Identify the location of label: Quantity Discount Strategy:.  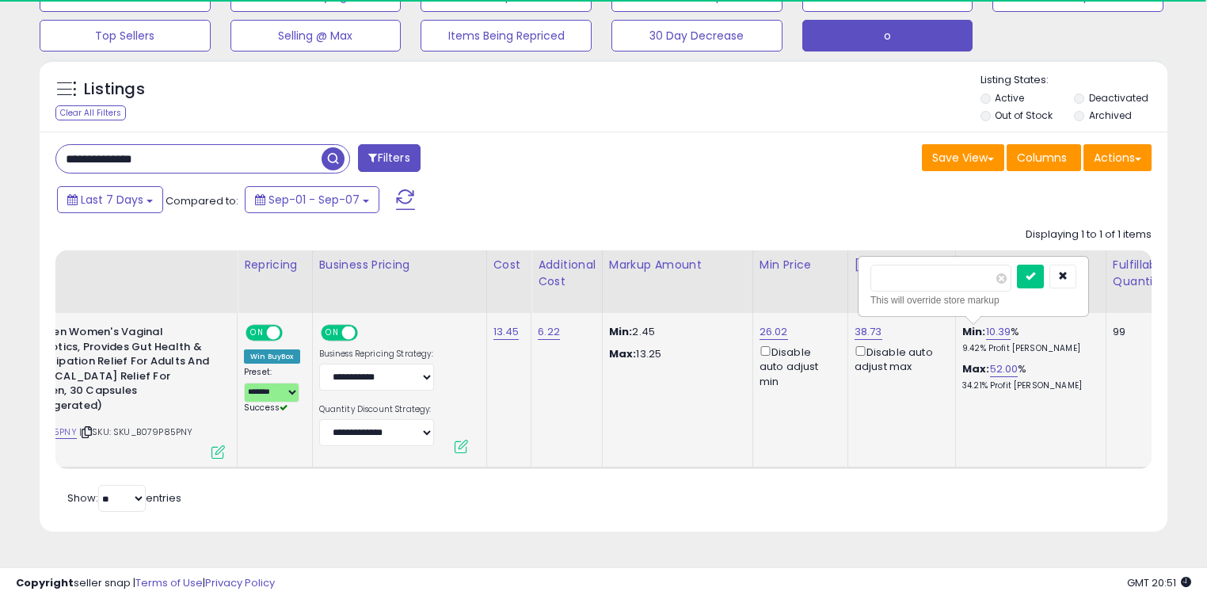
(376, 410).